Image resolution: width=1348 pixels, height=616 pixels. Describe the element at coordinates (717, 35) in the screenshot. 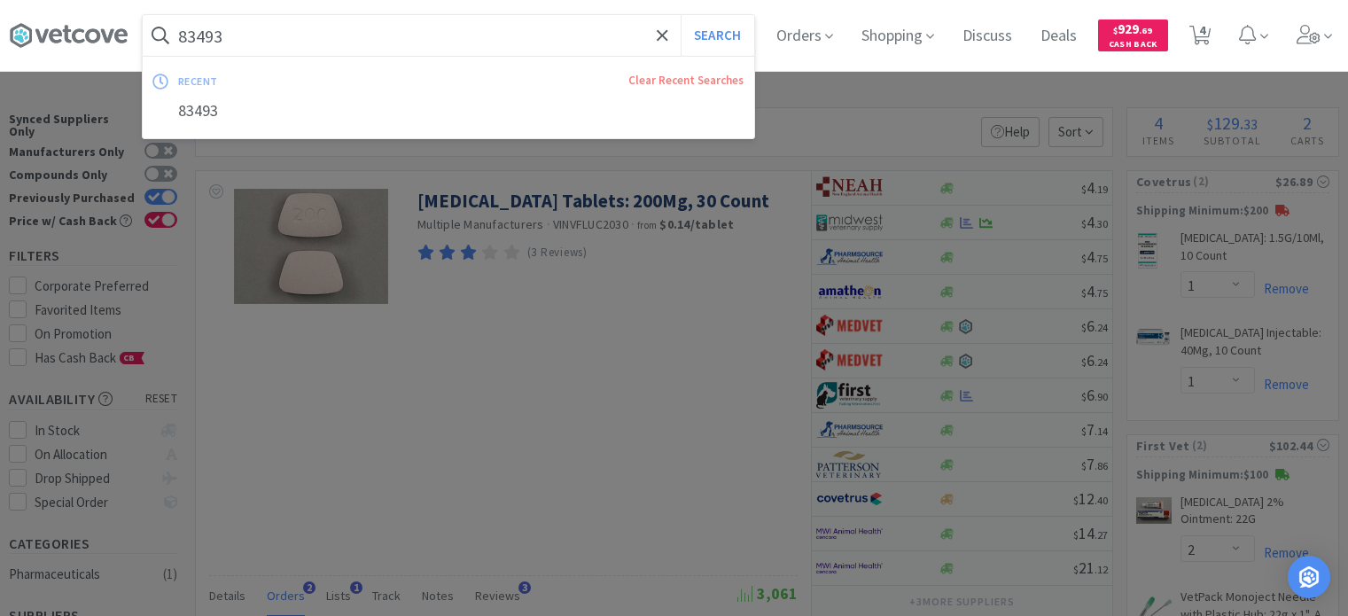

I see `button: Search` at that location.